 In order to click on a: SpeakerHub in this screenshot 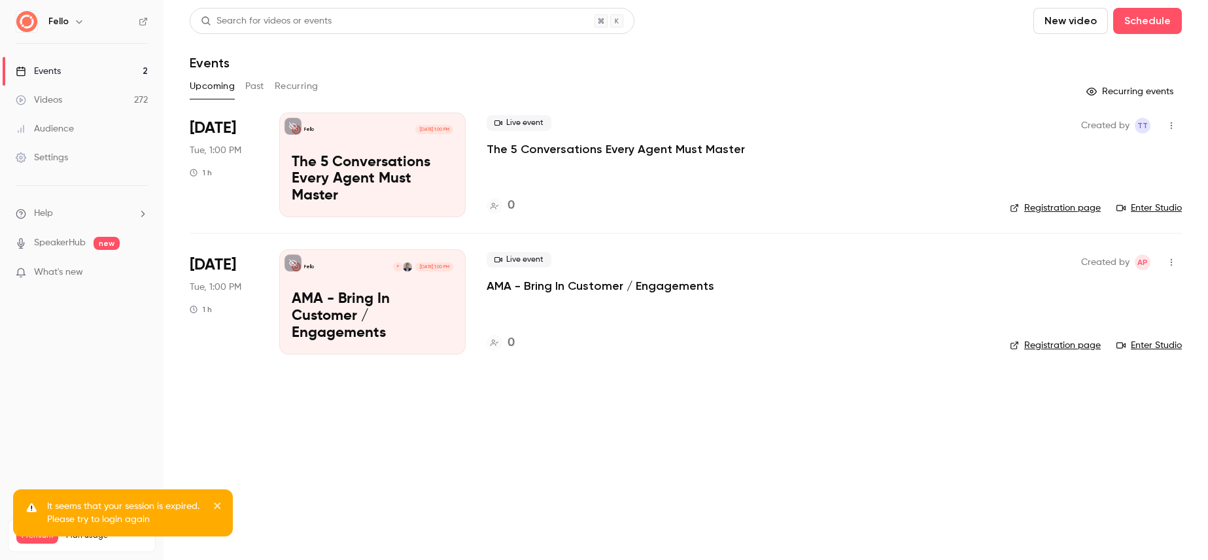, I will do `click(60, 243)`.